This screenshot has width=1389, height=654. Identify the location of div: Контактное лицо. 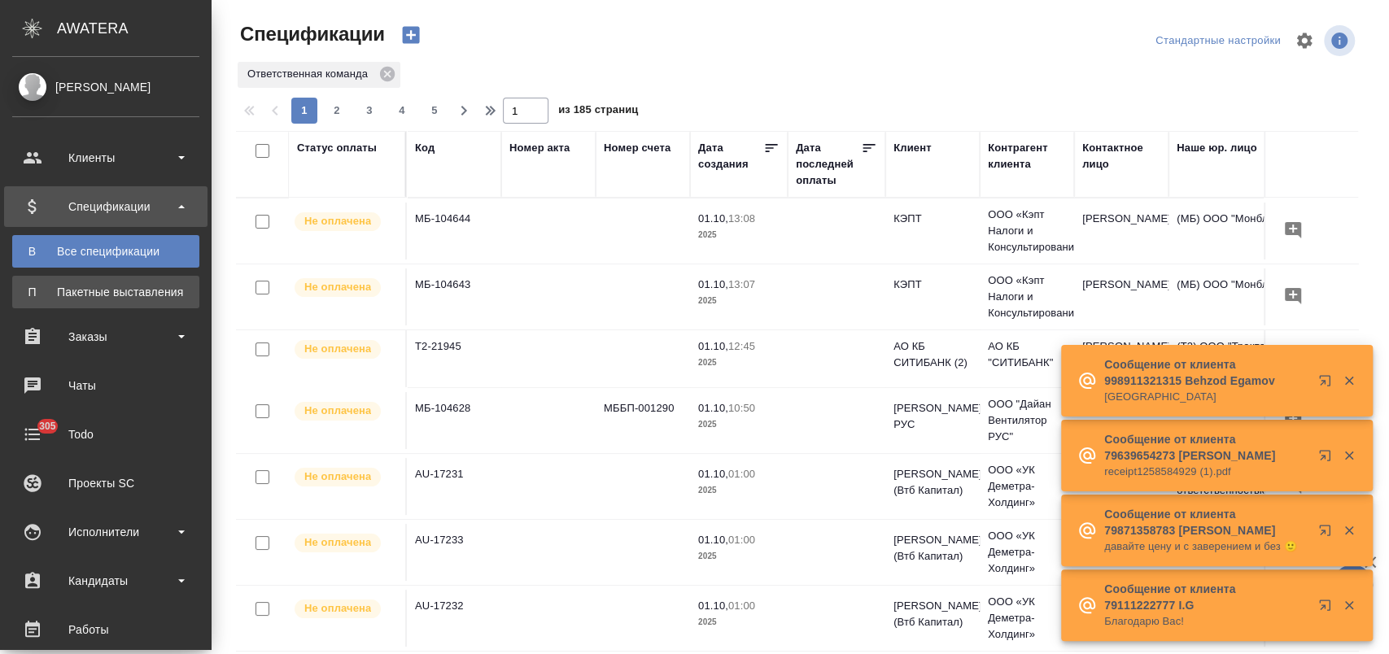
(1122, 156).